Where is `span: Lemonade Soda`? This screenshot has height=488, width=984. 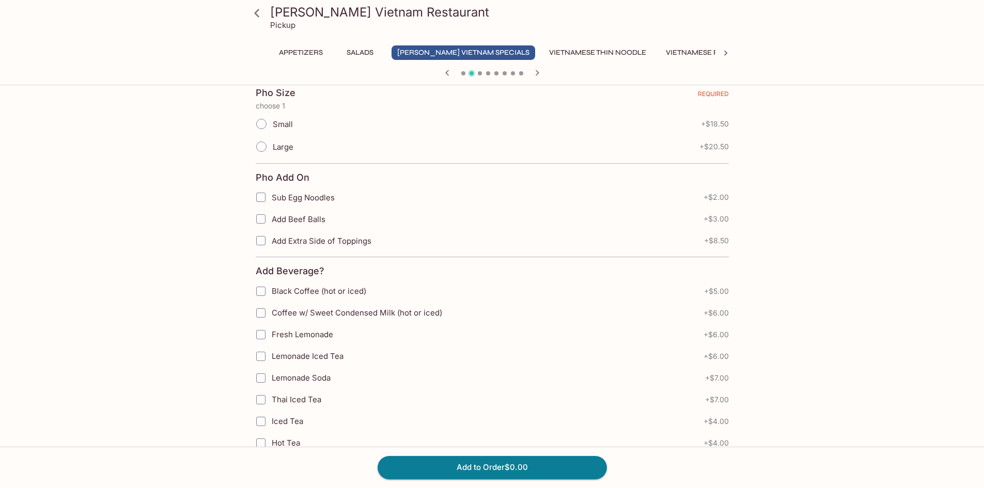
span: Lemonade Soda is located at coordinates (301, 377).